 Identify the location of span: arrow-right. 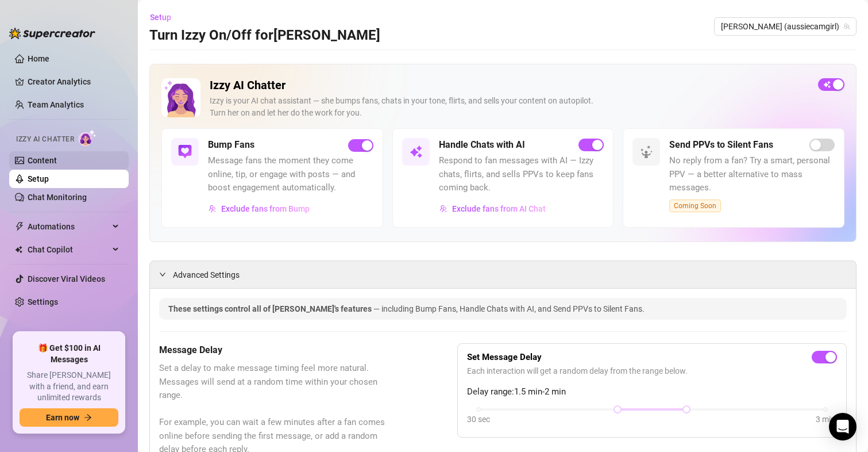
(88, 417).